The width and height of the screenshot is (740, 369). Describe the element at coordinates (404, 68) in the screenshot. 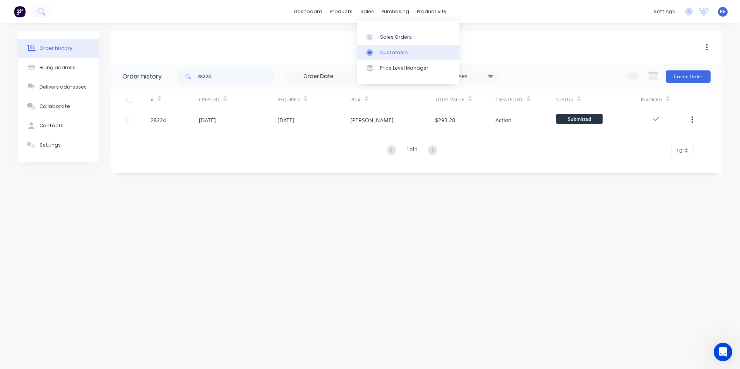

I see `div: Price Level Manager` at that location.